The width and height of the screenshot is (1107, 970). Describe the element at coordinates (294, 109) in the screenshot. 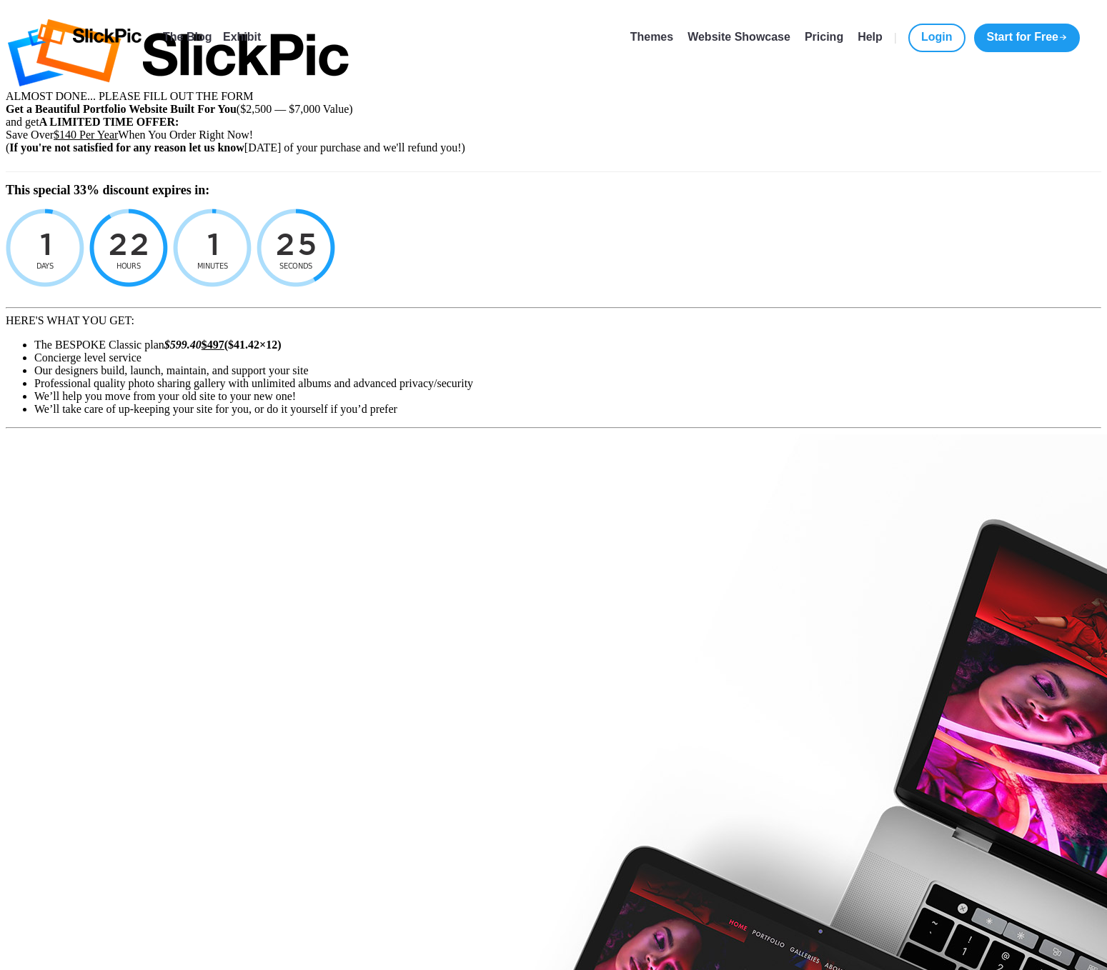

I see `span: ($2,500 — $7,000 Value)` at that location.